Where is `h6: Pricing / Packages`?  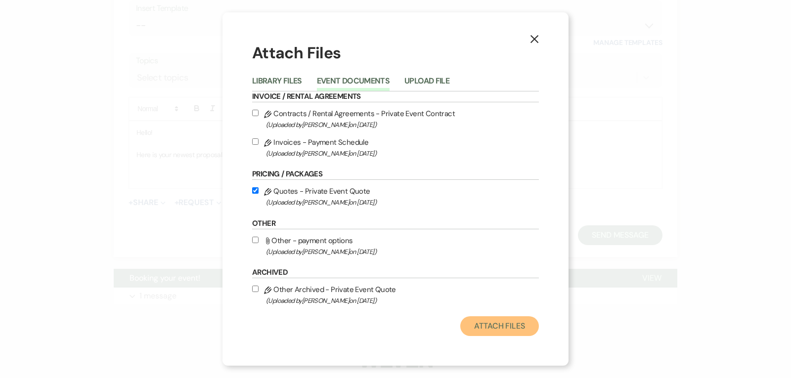 h6: Pricing / Packages is located at coordinates (396, 175).